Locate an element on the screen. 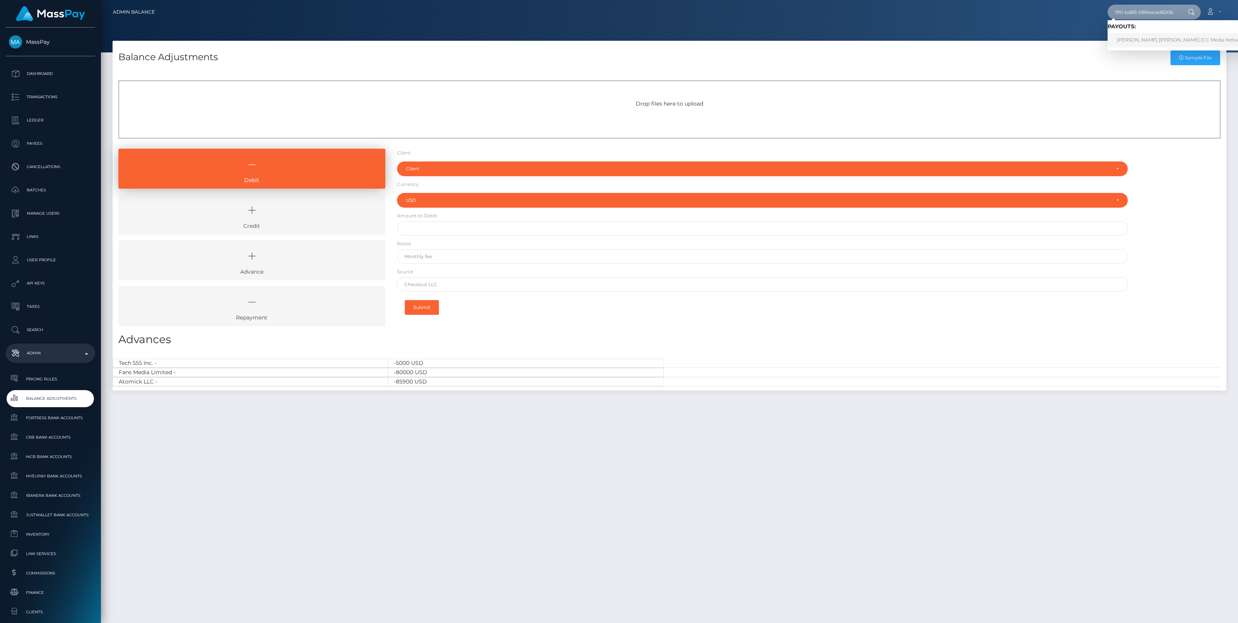 The width and height of the screenshot is (1238, 623). a: Admin is located at coordinates (50, 353).